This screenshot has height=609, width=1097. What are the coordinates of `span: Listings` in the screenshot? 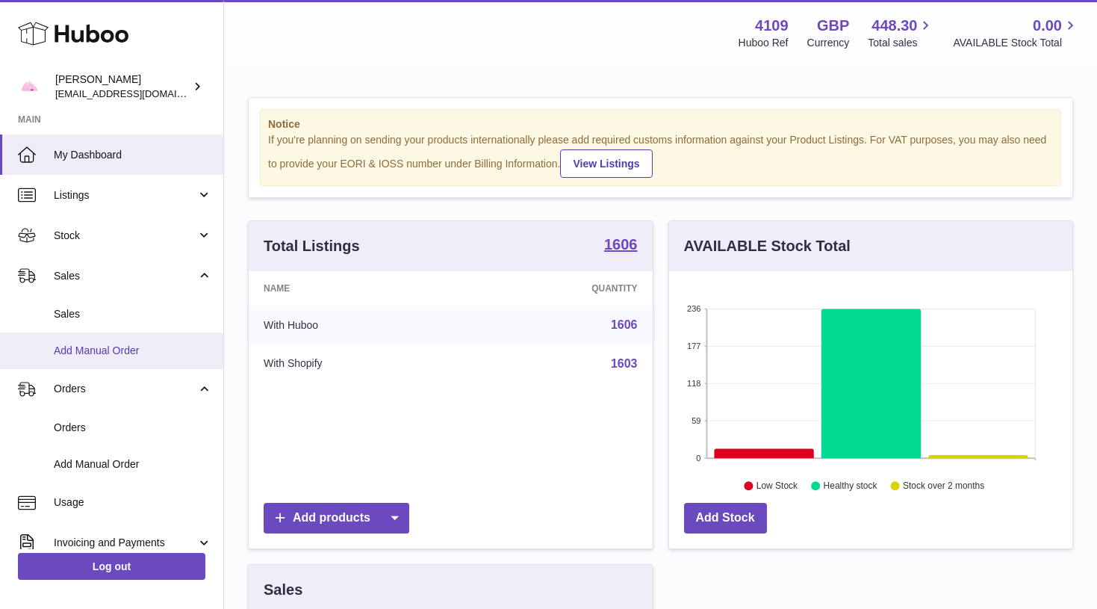 It's located at (125, 195).